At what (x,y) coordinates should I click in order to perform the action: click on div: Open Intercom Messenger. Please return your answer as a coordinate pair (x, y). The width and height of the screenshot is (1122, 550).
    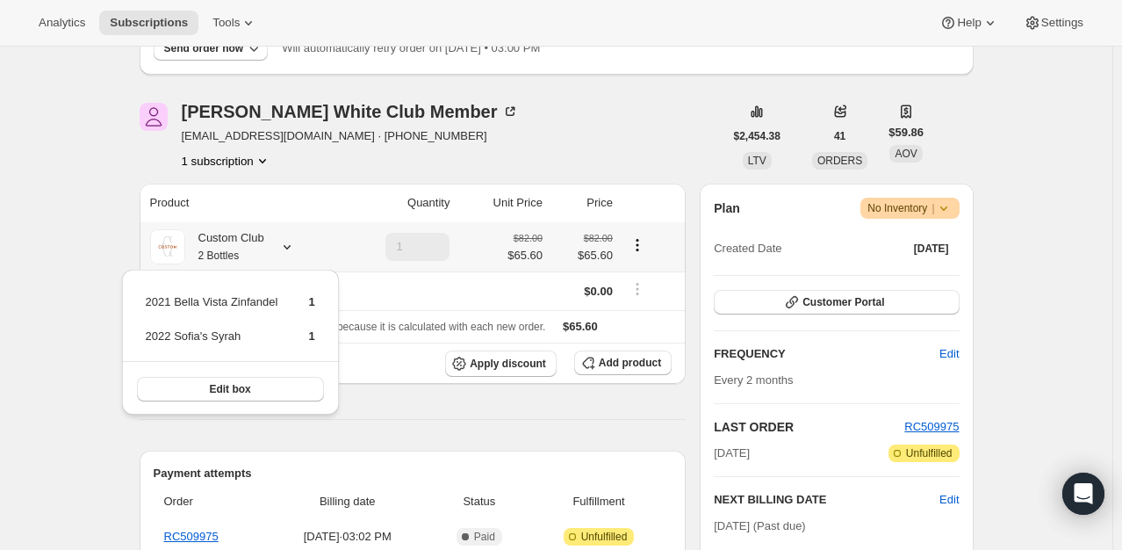
    Looking at the image, I should click on (1083, 493).